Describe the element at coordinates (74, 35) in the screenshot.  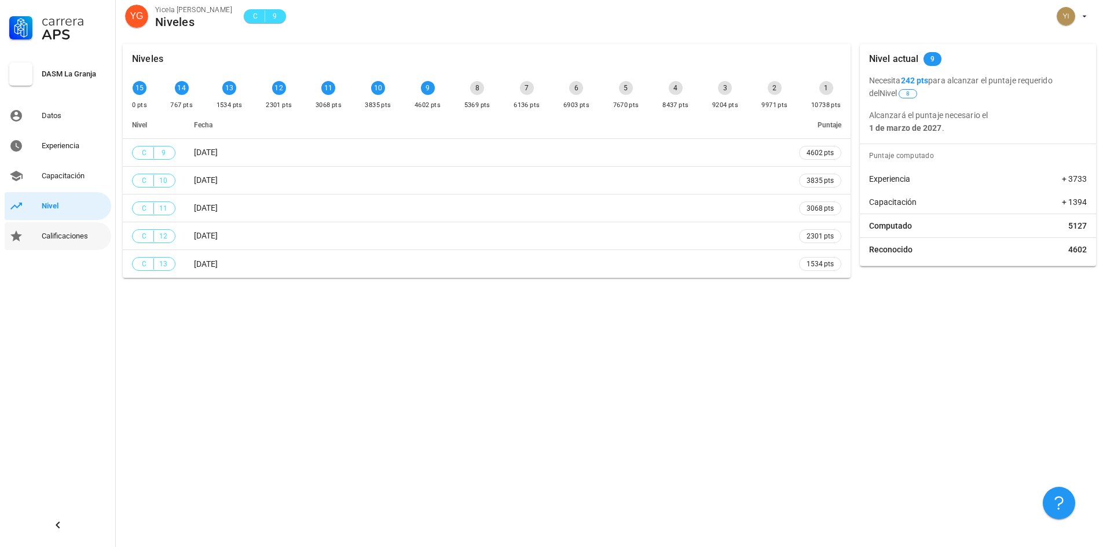
I see `div: APS` at that location.